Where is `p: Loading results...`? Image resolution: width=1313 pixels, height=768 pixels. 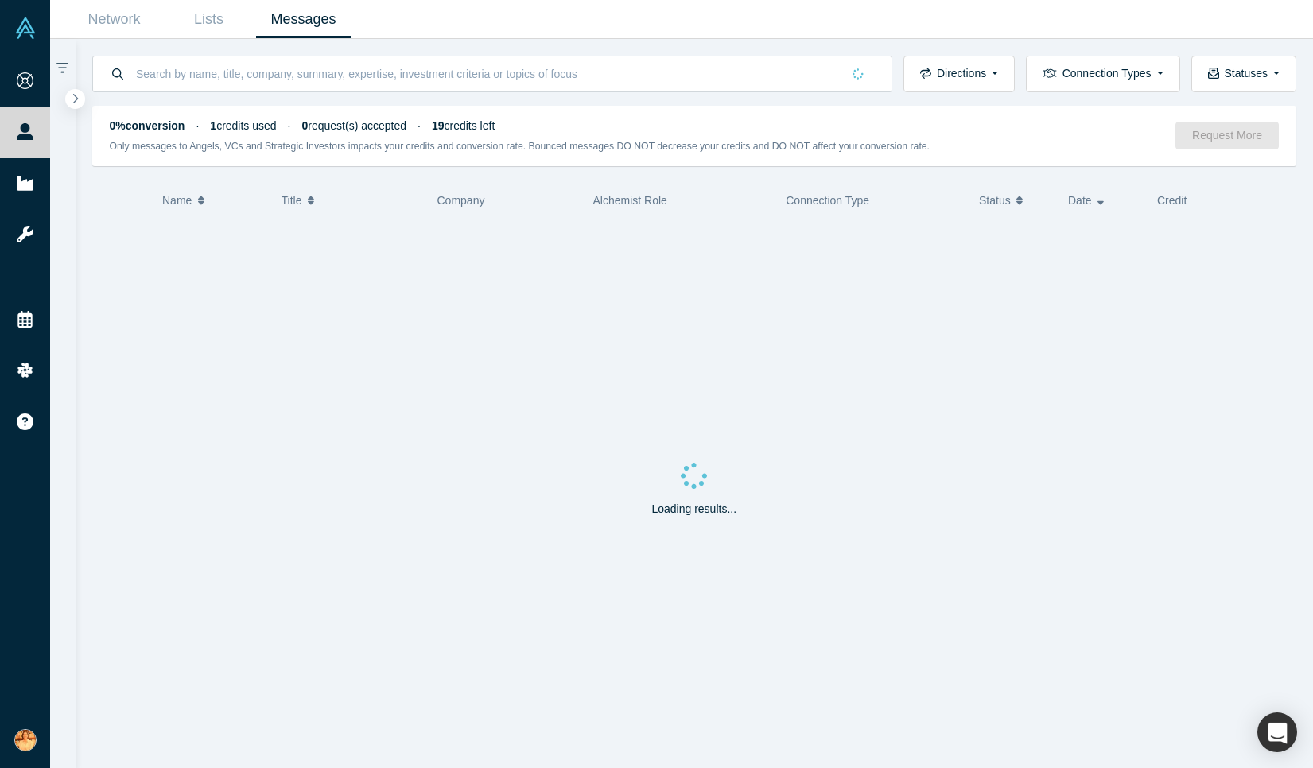
p: Loading results... is located at coordinates (693, 509).